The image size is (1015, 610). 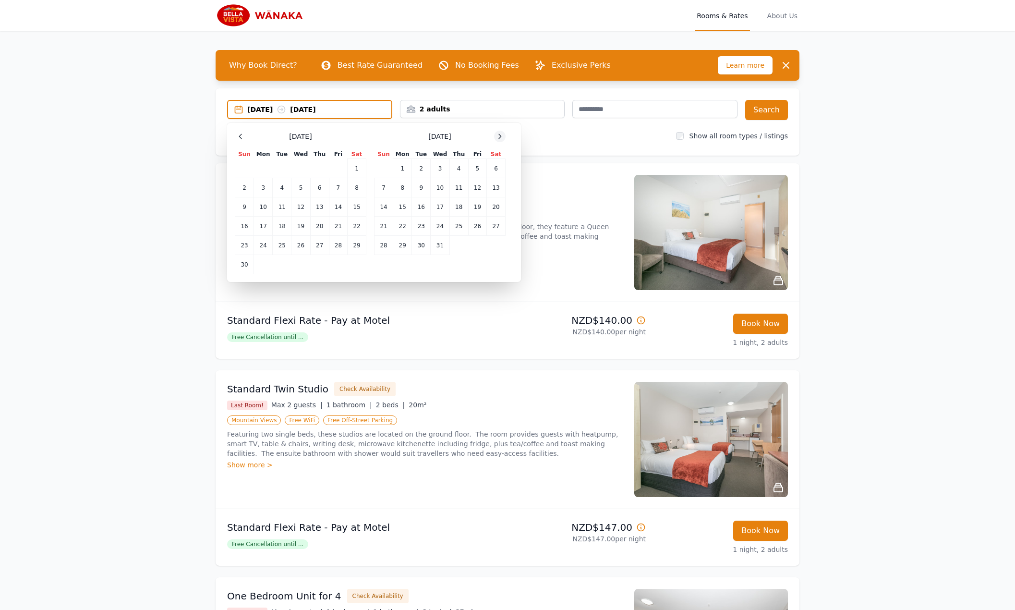 What do you see at coordinates (760, 324) in the screenshot?
I see `button: Book Now` at bounding box center [760, 324].